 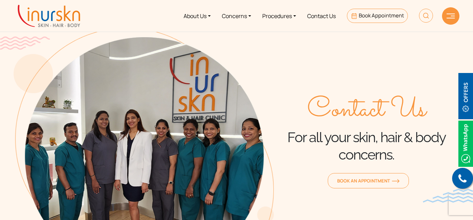 I want to click on span: Book Appointment, so click(x=381, y=15).